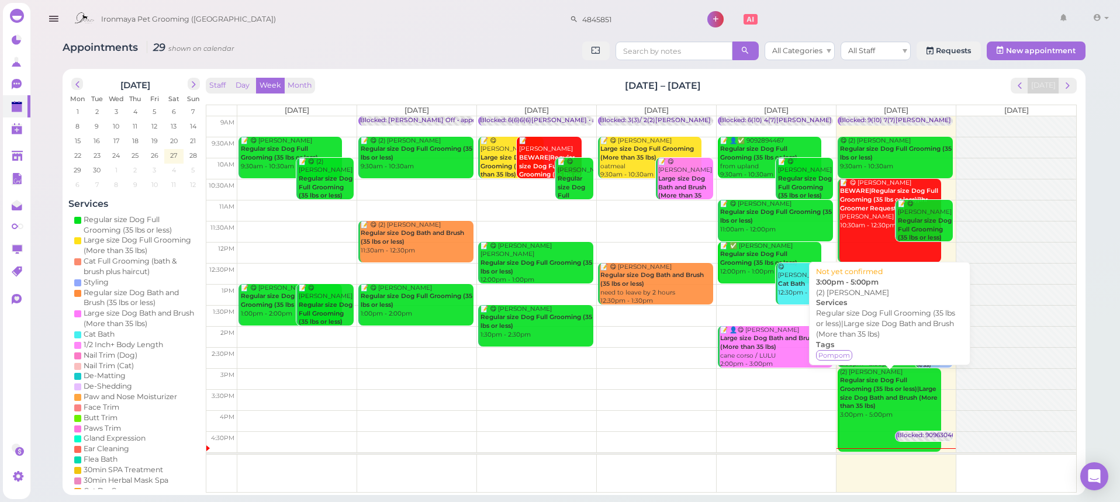  What do you see at coordinates (825, 344) in the screenshot?
I see `b: Tags` at bounding box center [825, 344].